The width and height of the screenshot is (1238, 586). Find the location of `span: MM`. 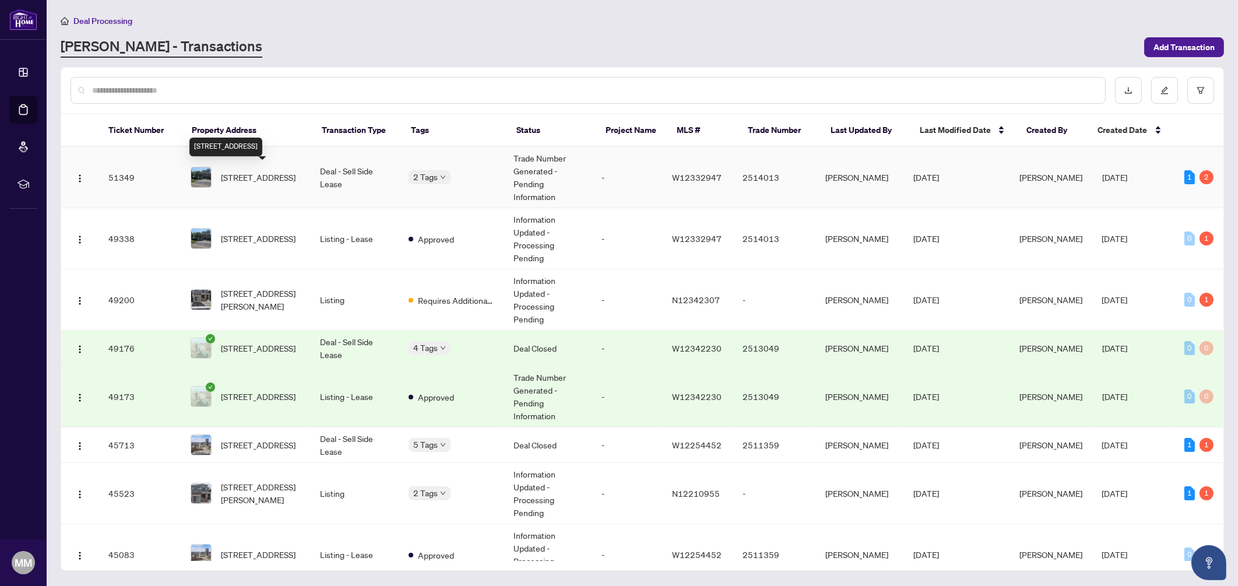

span: MM is located at coordinates (23, 563).